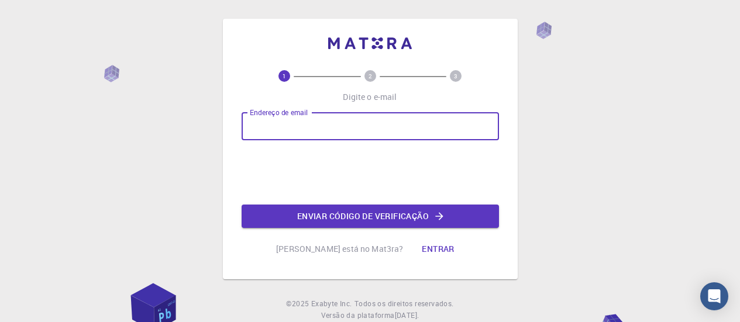  What do you see at coordinates (363, 216) in the screenshot?
I see `font: Enviar código de verificação` at bounding box center [363, 216].